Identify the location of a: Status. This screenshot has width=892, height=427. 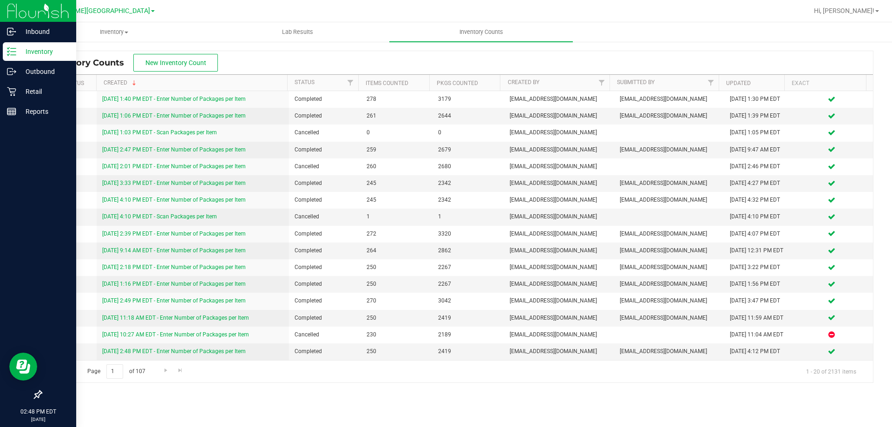
(304, 82).